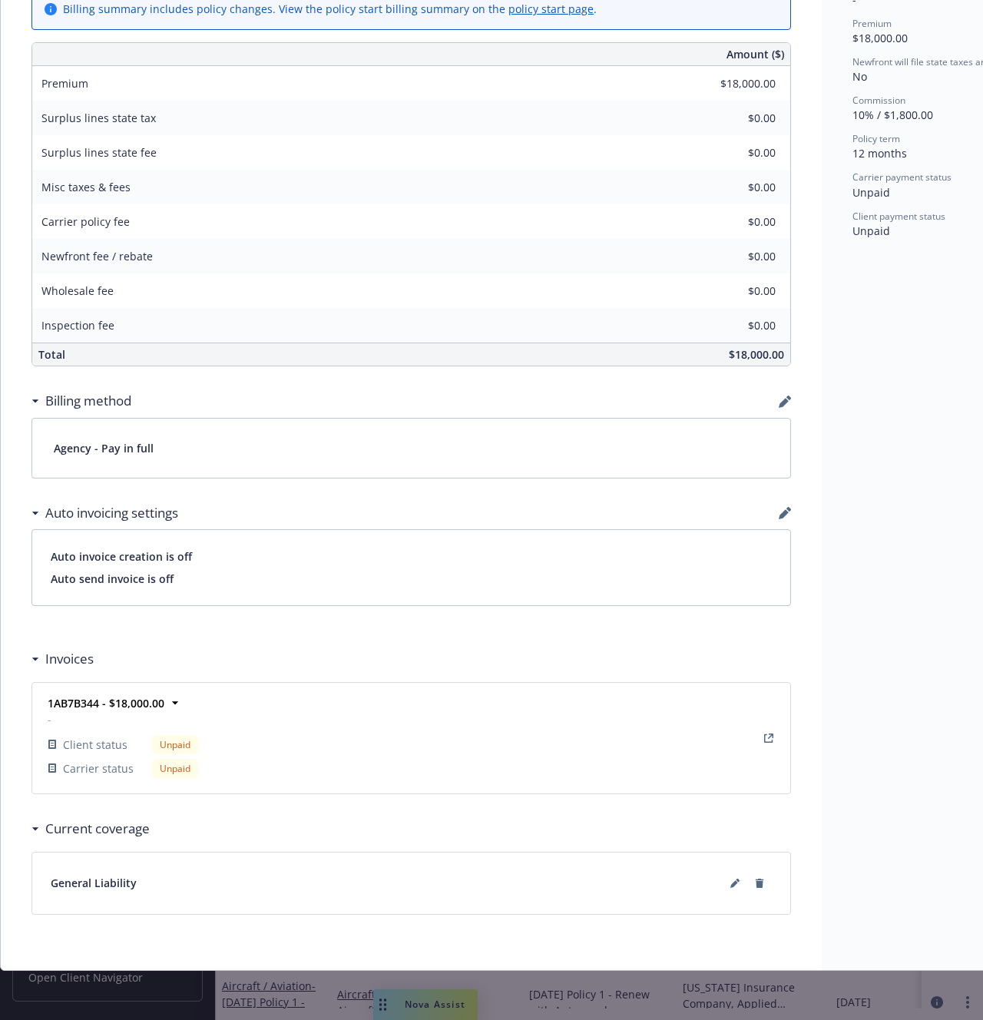 The width and height of the screenshot is (983, 1020). I want to click on span: Amount ($), so click(755, 54).